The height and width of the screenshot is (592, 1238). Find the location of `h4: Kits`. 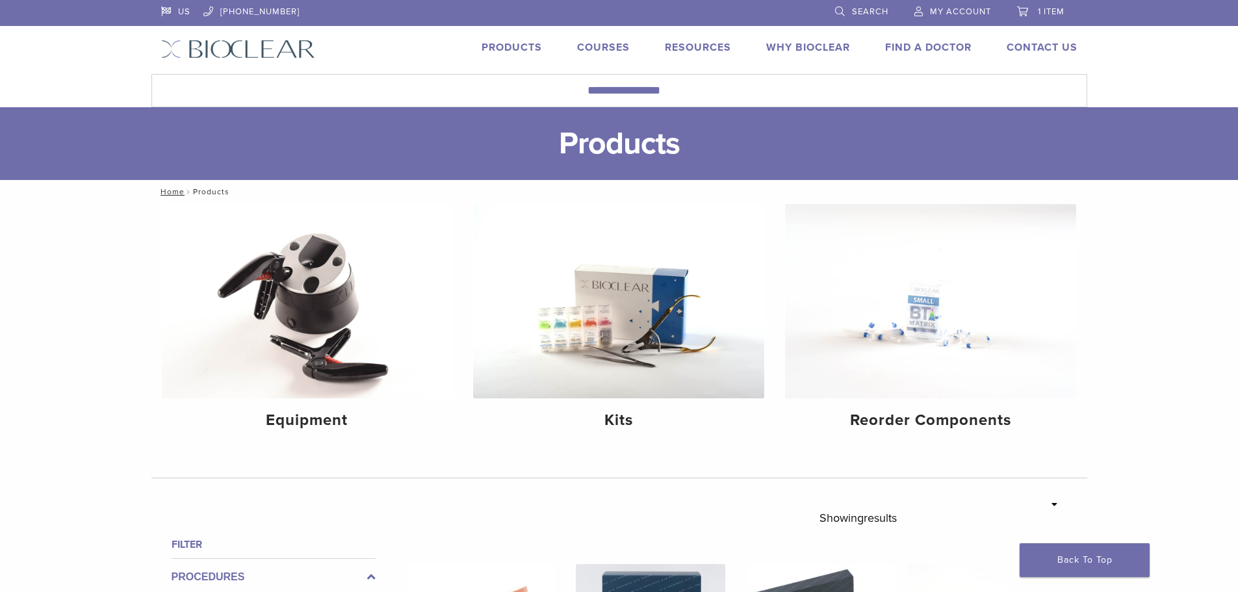

h4: Kits is located at coordinates (618, 420).